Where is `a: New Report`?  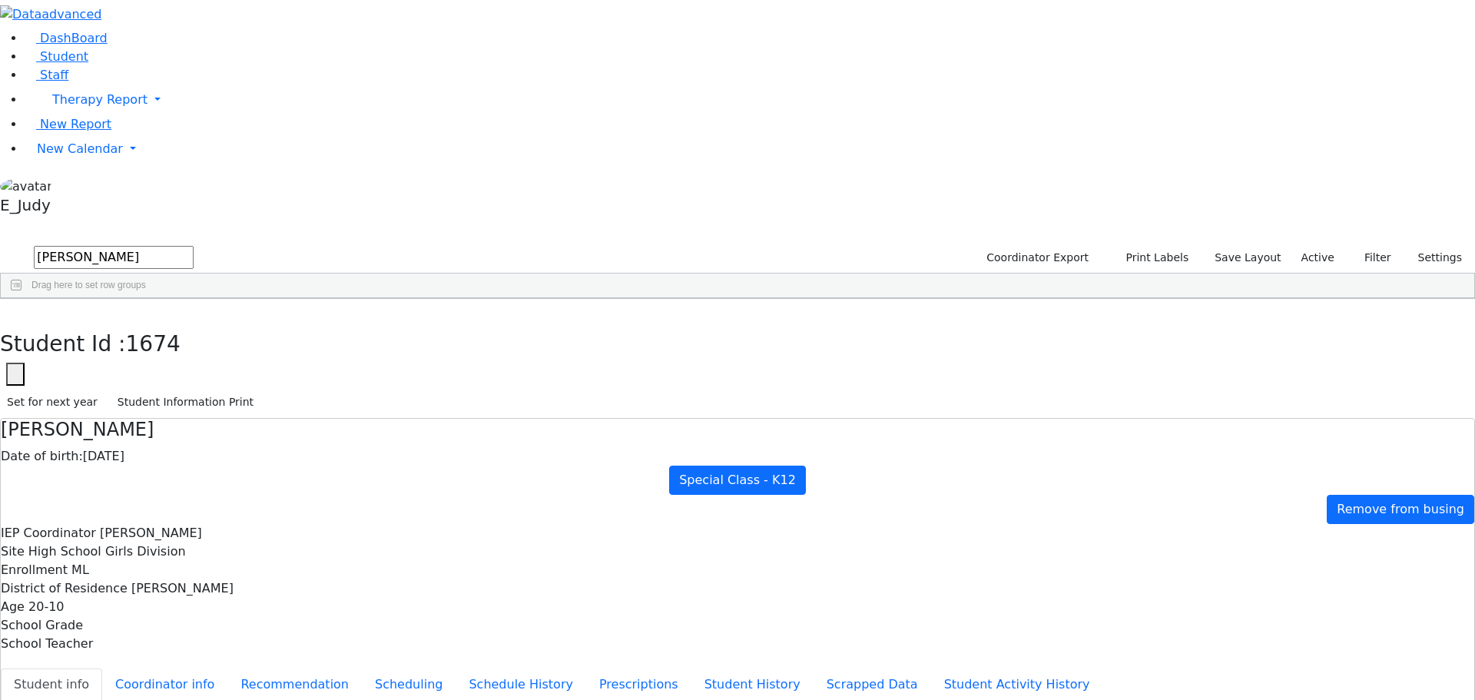 a: New Report is located at coordinates (68, 124).